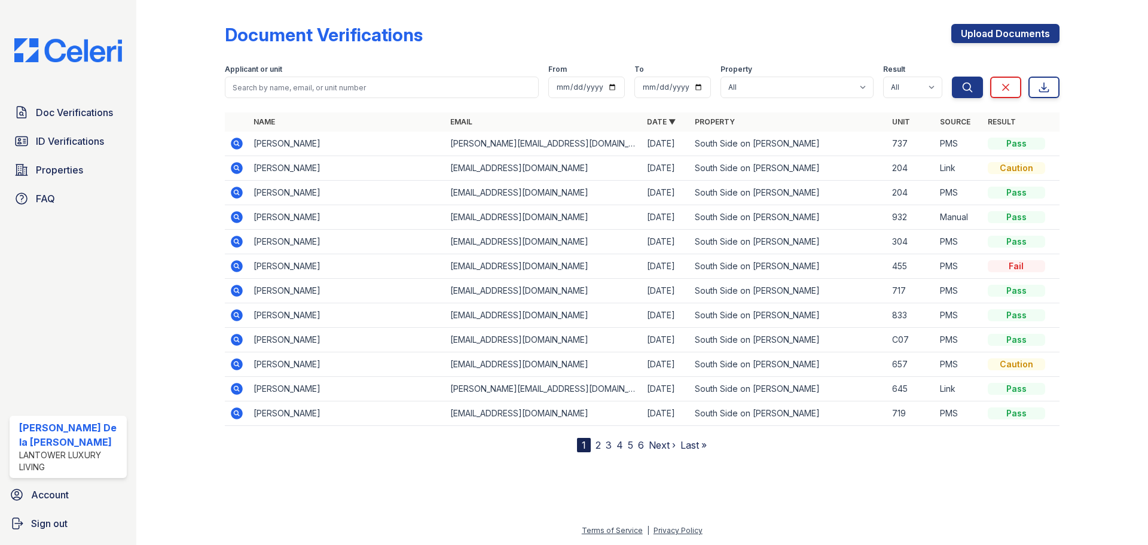  I want to click on span: Properties, so click(59, 170).